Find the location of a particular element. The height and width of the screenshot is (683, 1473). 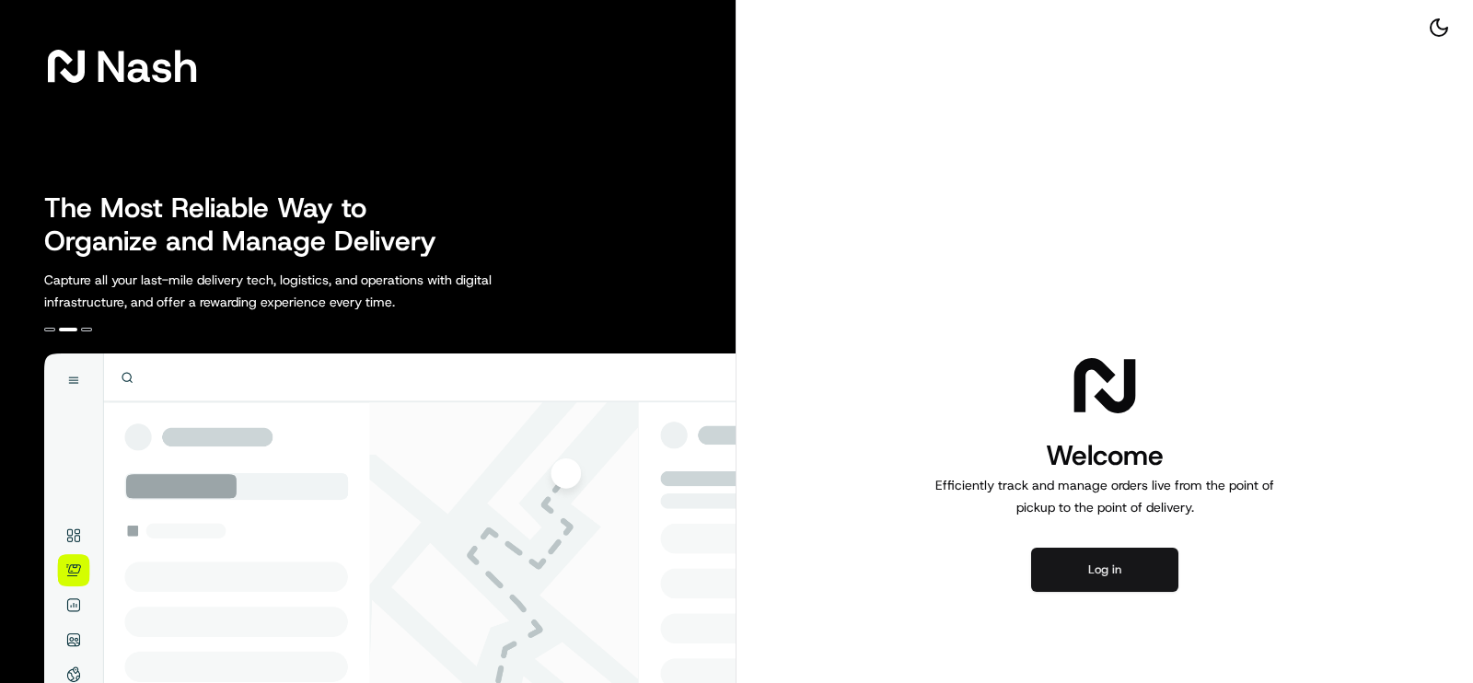

p: Efficiently track and manage orders live from the point of pickup to the point of delivery. is located at coordinates (1105, 496).